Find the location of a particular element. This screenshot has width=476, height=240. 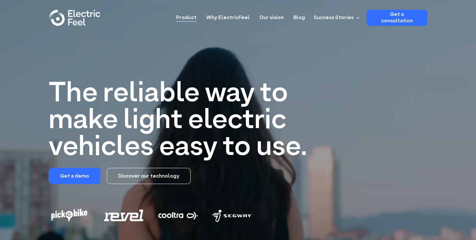

a: Discover our technology is located at coordinates (149, 176).